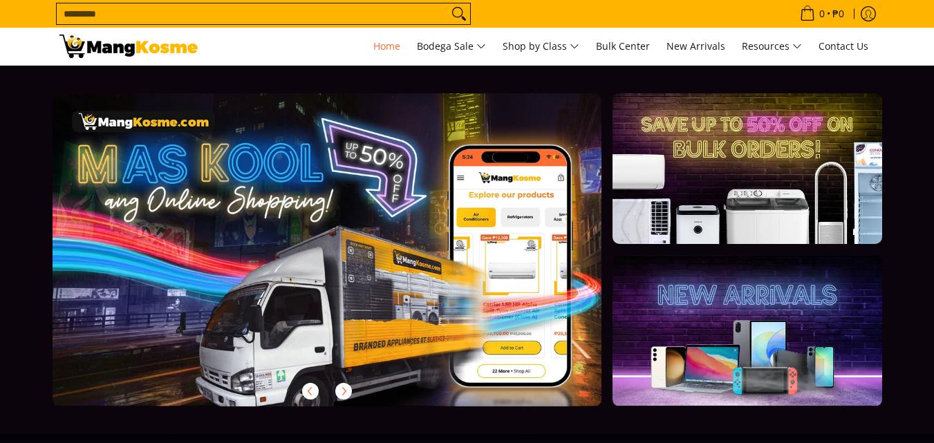 The width and height of the screenshot is (934, 443). What do you see at coordinates (310, 391) in the screenshot?
I see `button: Previous` at bounding box center [310, 391].